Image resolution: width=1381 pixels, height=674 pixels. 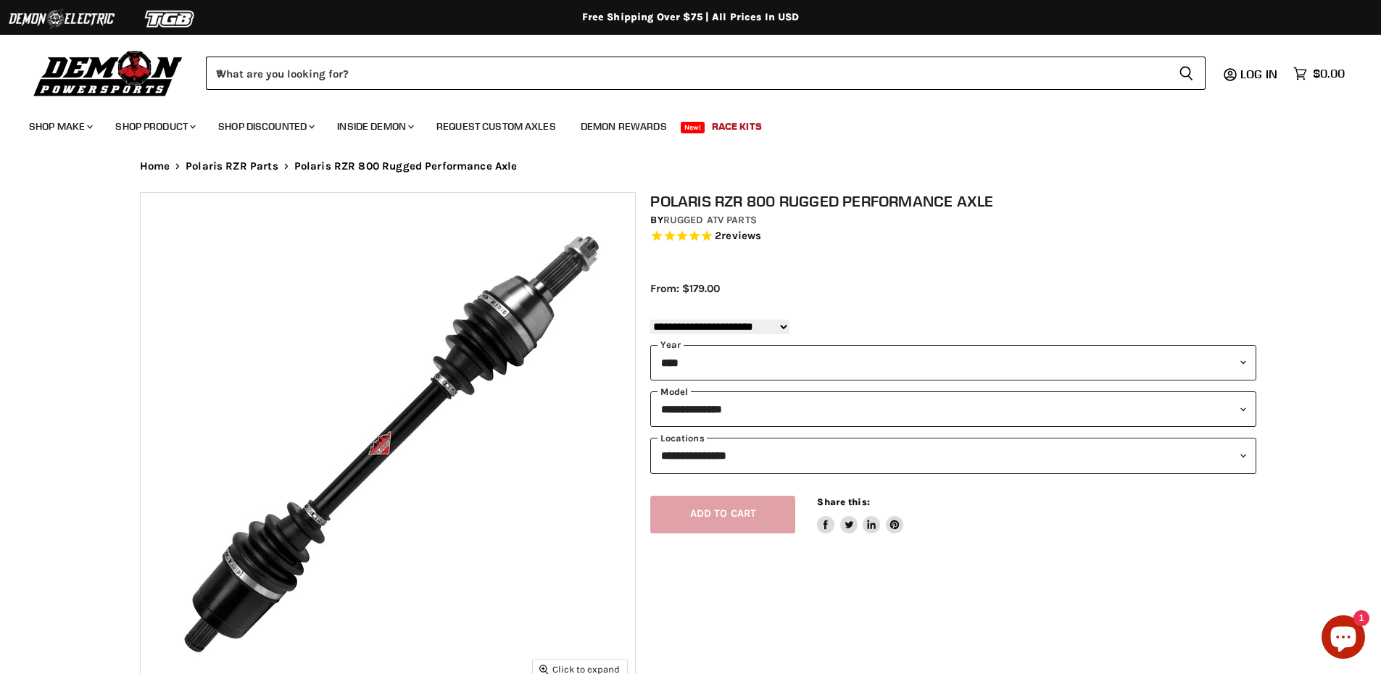 I want to click on span: Polaris RZR 800 Rugged Performance Axle, so click(x=406, y=166).